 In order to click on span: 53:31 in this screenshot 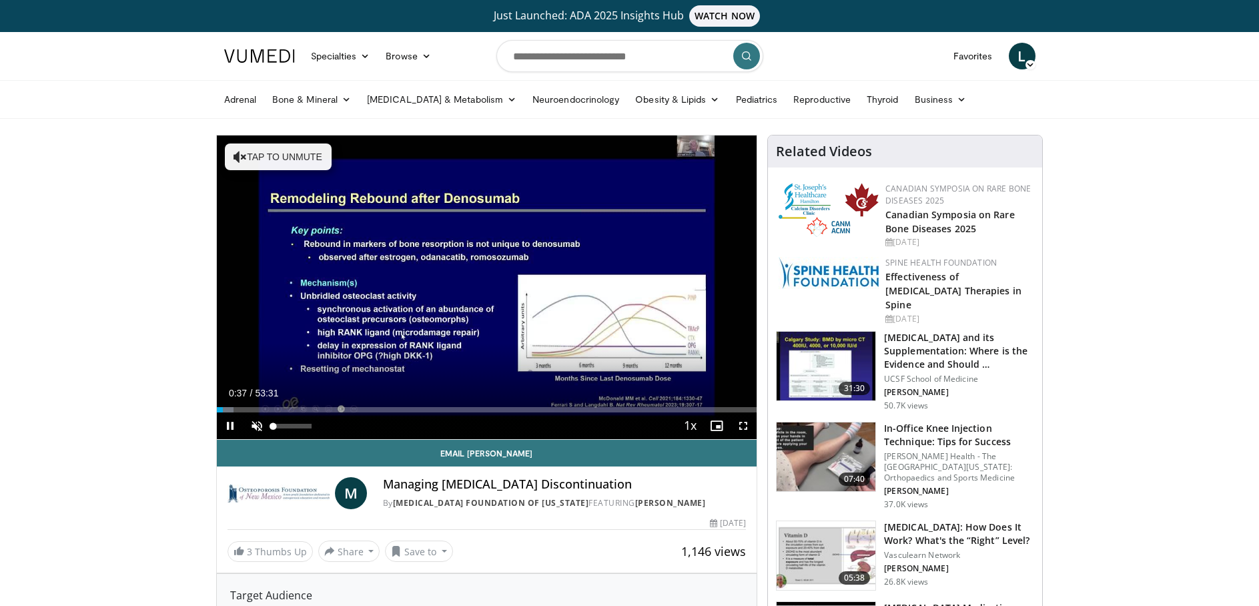, I will do `click(266, 393)`.